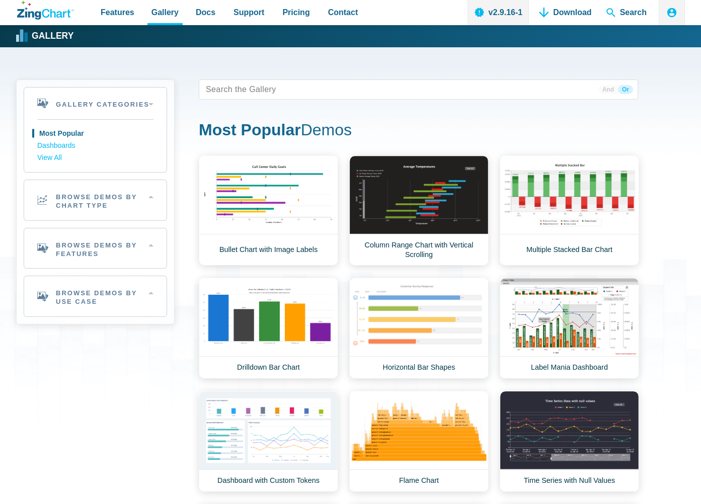  What do you see at coordinates (419, 328) in the screenshot?
I see `a: Horizontal Bar Shapes` at bounding box center [419, 328].